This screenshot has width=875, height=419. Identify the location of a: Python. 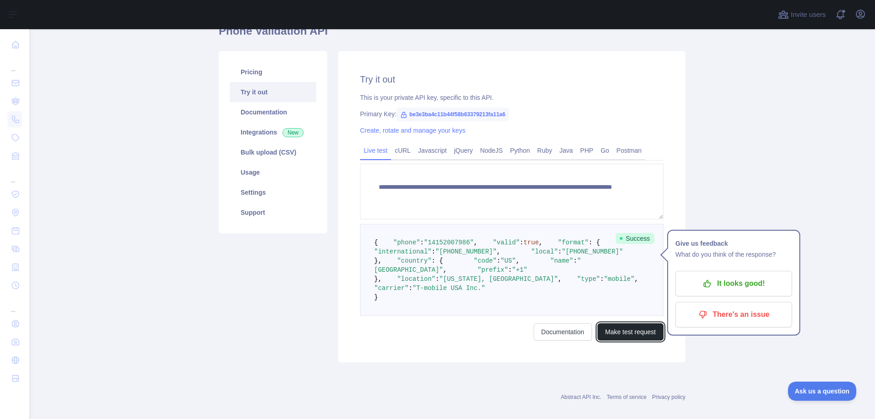
(520, 150).